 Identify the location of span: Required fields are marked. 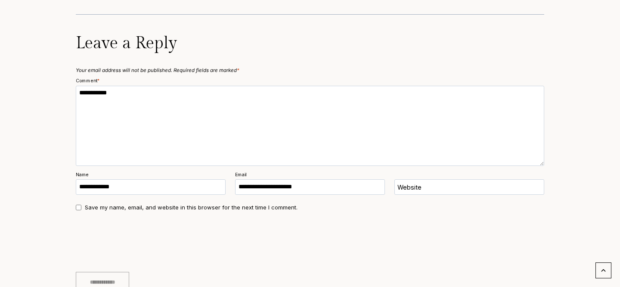
(206, 70).